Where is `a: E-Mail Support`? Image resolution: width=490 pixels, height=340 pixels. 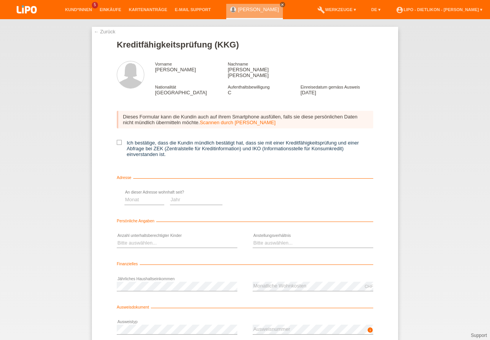
a: E-Mail Support is located at coordinates (193, 10).